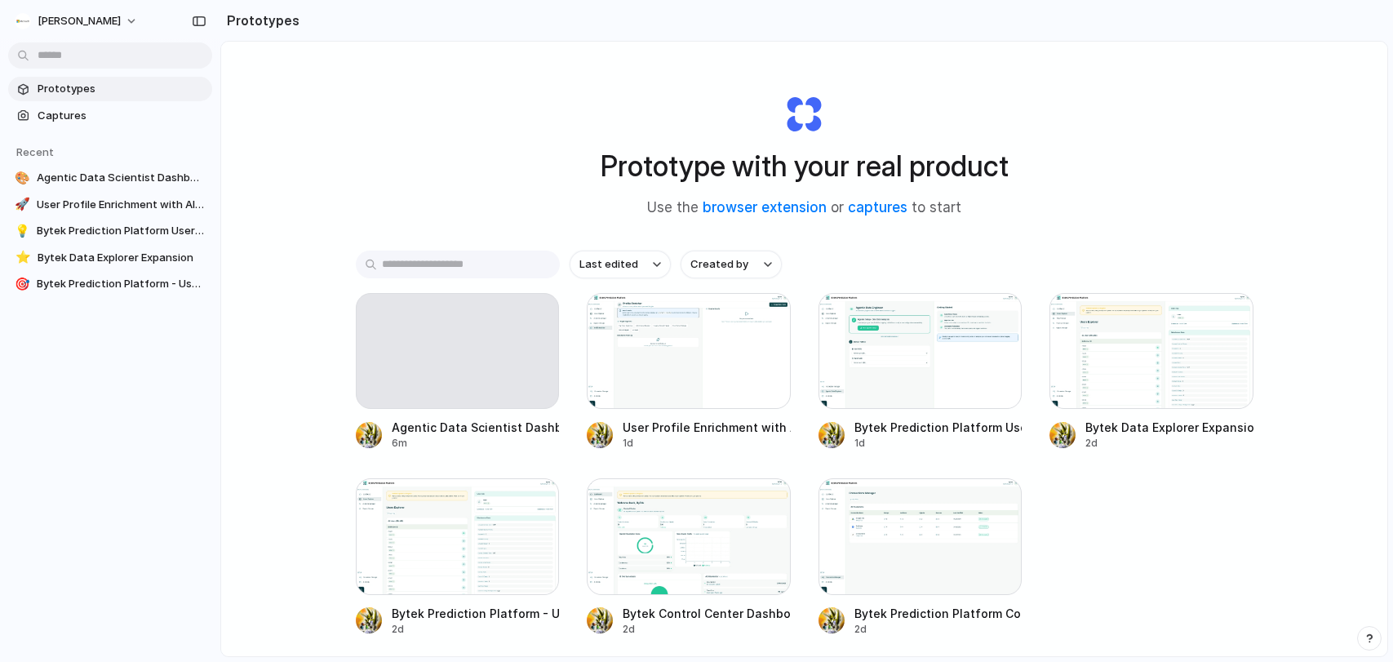 This screenshot has width=1393, height=662. Describe the element at coordinates (921, 557) in the screenshot. I see `a: Bytek Prediction Platform Connections UpdateBytek Prediction Platform Connections Update2d` at that location.